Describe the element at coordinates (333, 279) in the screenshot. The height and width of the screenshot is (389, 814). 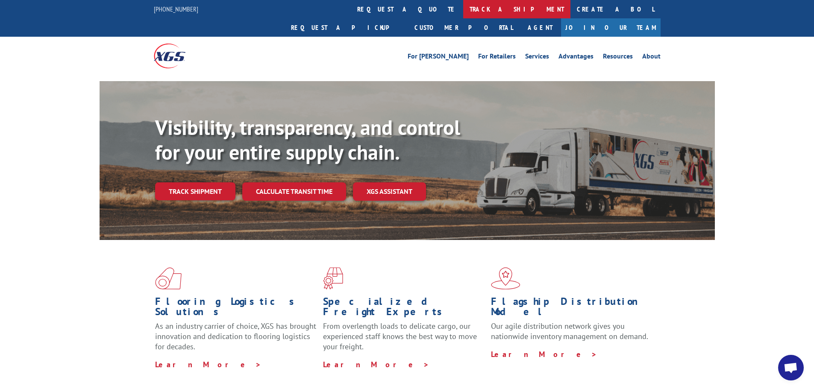
I see `img: xgs-icon-focused-on-flooring-red` at that location.